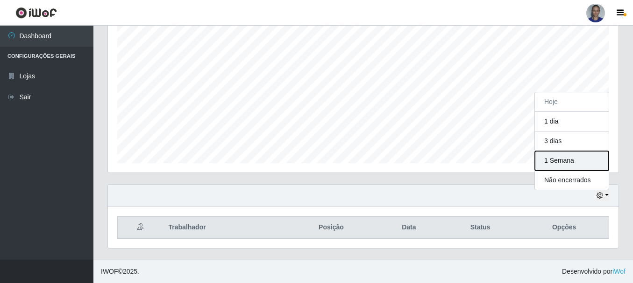 The width and height of the screenshot is (633, 283). I want to click on span: © 2025 ., so click(120, 272).